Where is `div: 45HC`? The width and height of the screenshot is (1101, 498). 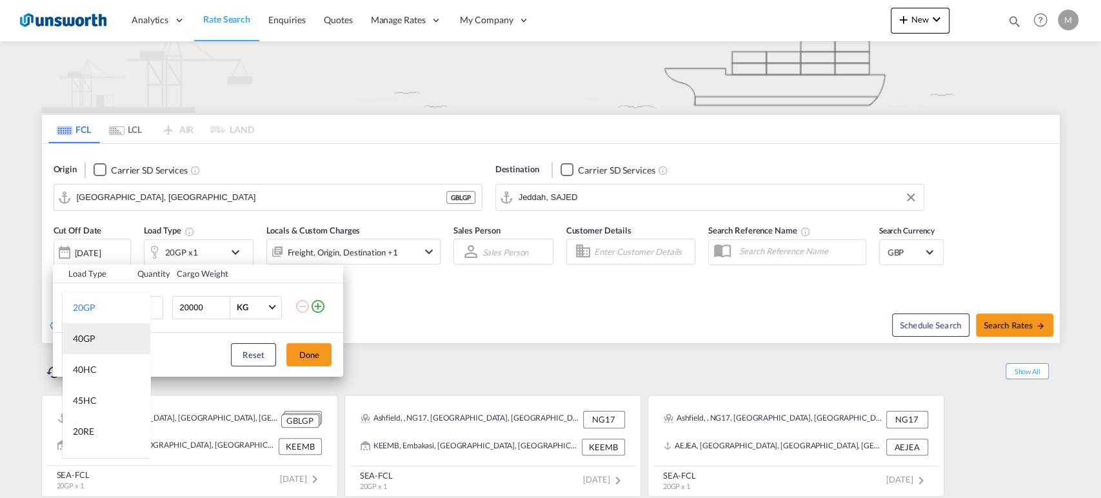 div: 45HC is located at coordinates (84, 400).